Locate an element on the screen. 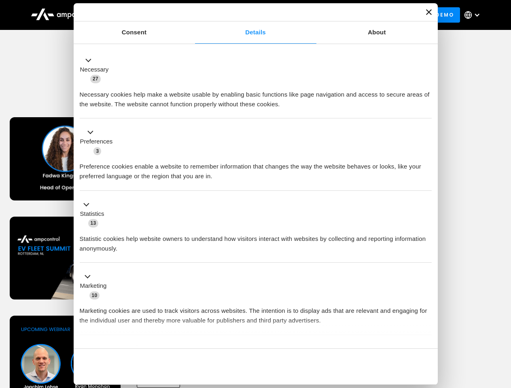 This screenshot has height=388, width=511. button: Statistics (13) is located at coordinates (94, 214).